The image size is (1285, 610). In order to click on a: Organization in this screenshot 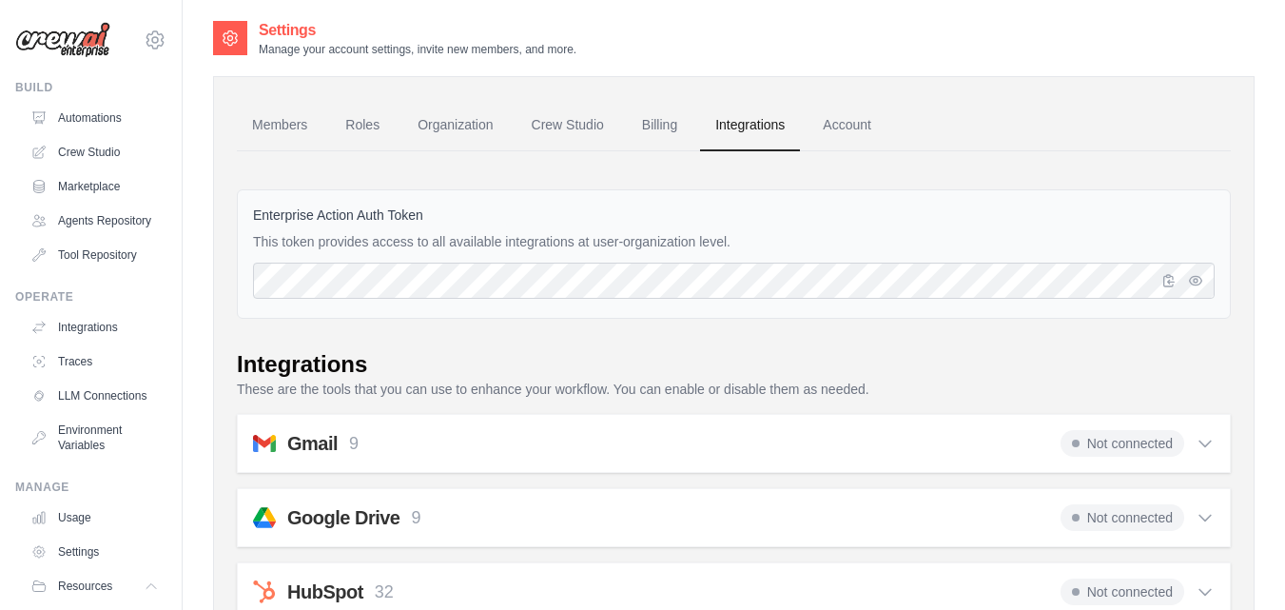, I will do `click(455, 126)`.